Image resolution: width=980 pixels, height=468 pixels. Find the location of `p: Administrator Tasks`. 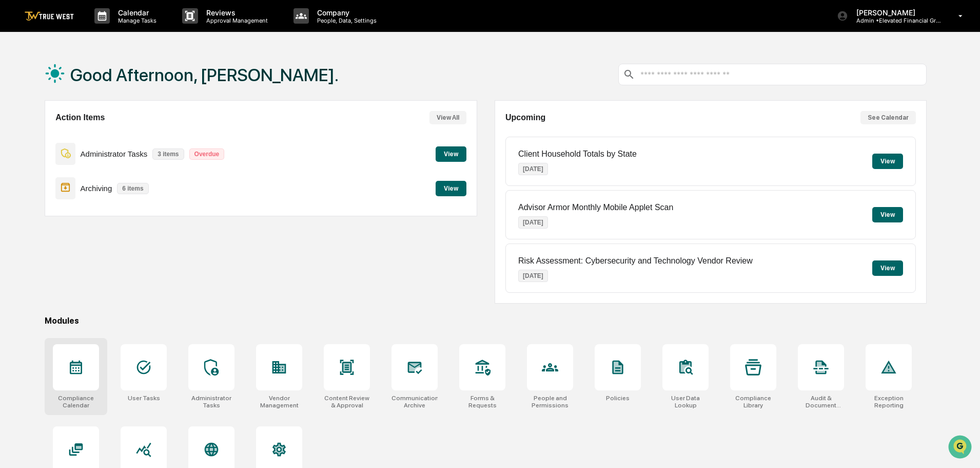

p: Administrator Tasks is located at coordinates (114, 153).